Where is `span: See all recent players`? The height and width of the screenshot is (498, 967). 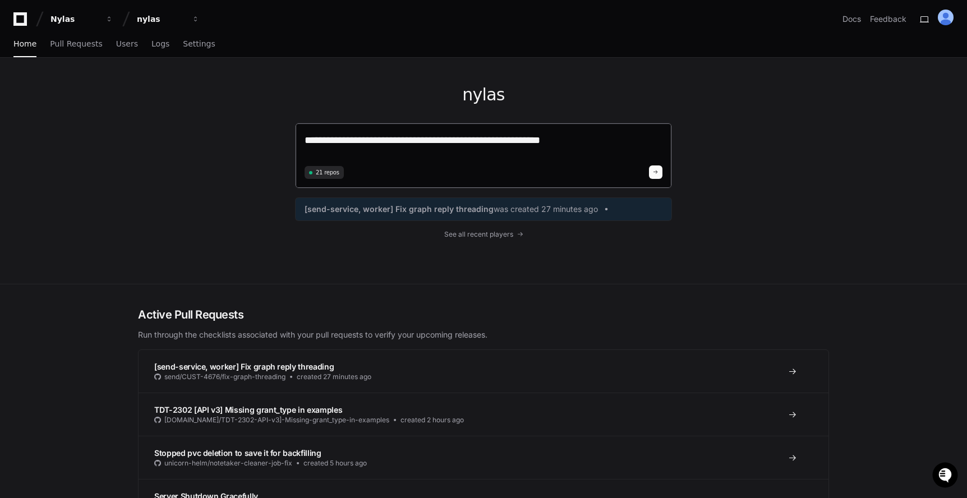 span: See all recent players is located at coordinates (478, 234).